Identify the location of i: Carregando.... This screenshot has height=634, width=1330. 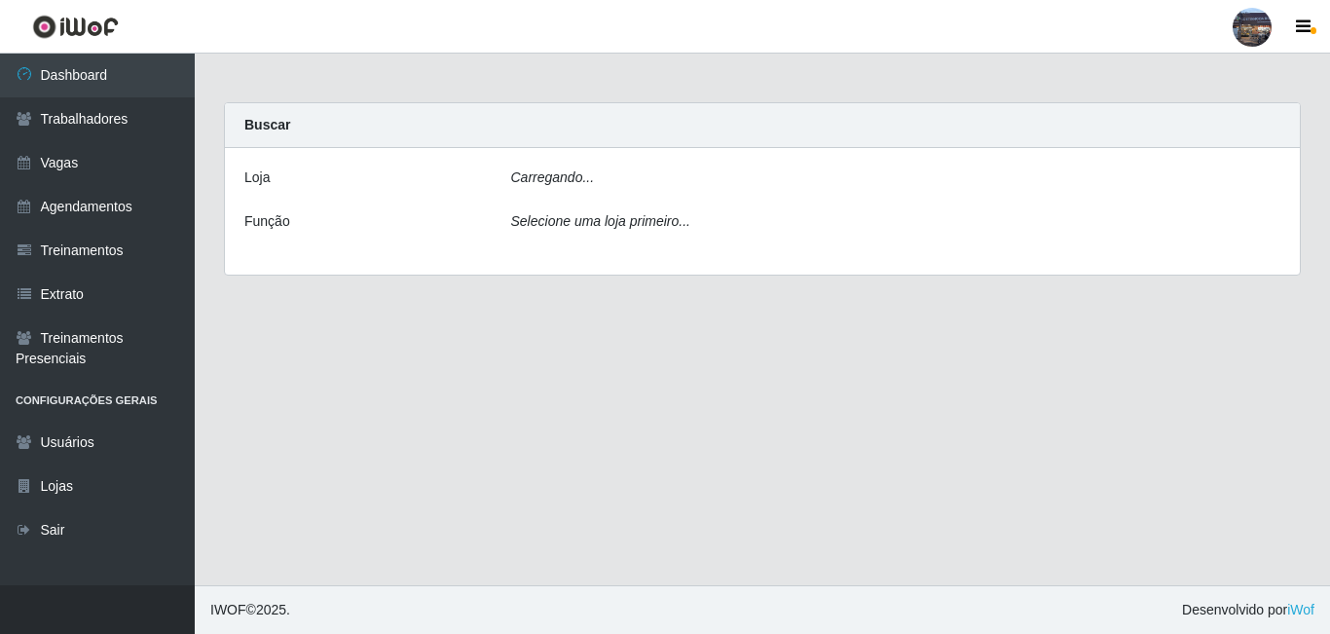
(553, 177).